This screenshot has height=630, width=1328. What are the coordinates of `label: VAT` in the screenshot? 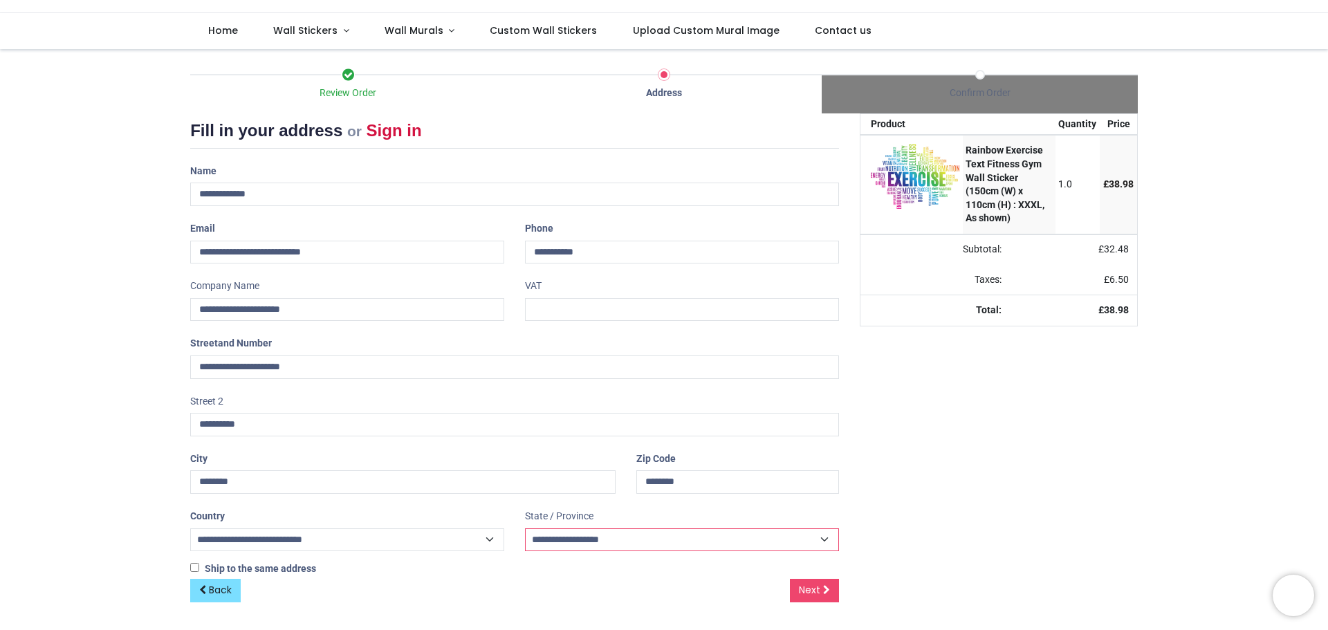 It's located at (533, 286).